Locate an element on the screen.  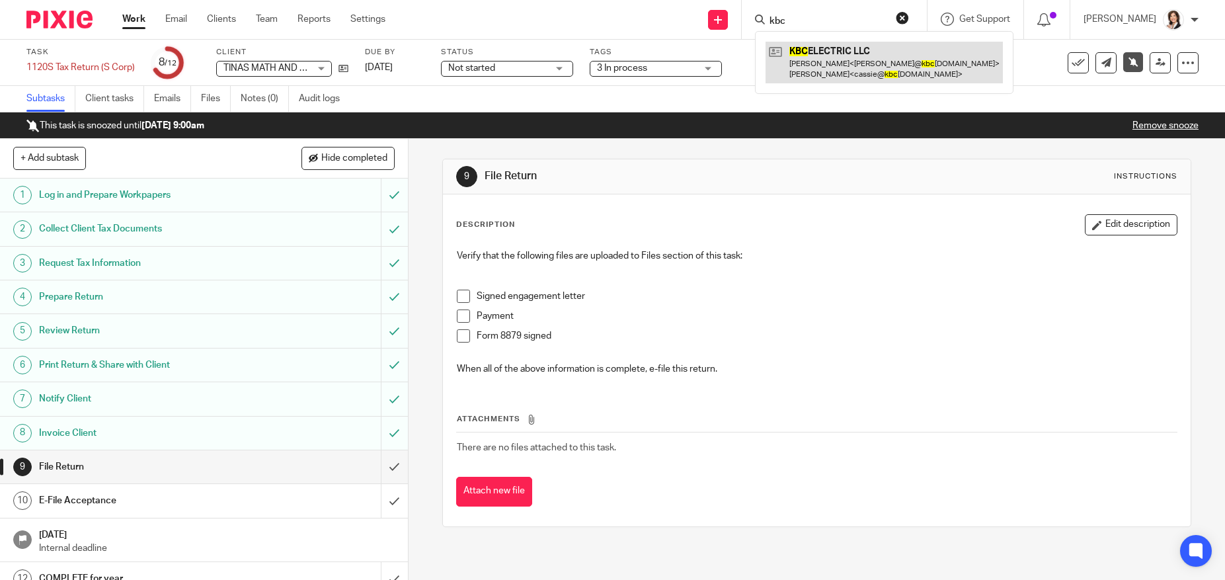
h1: Review Return is located at coordinates (148, 331).